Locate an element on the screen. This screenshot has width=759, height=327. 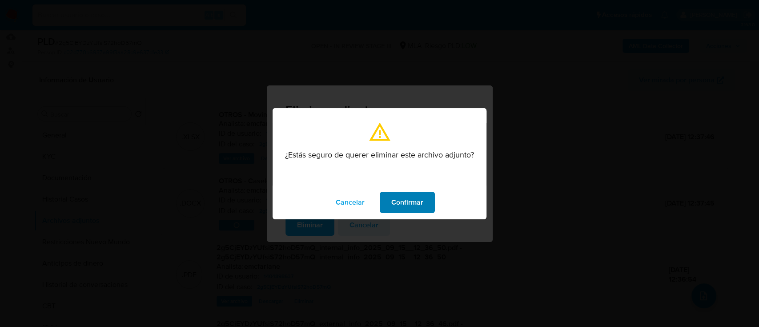
div: modal_confirmation.title is located at coordinates (379, 164).